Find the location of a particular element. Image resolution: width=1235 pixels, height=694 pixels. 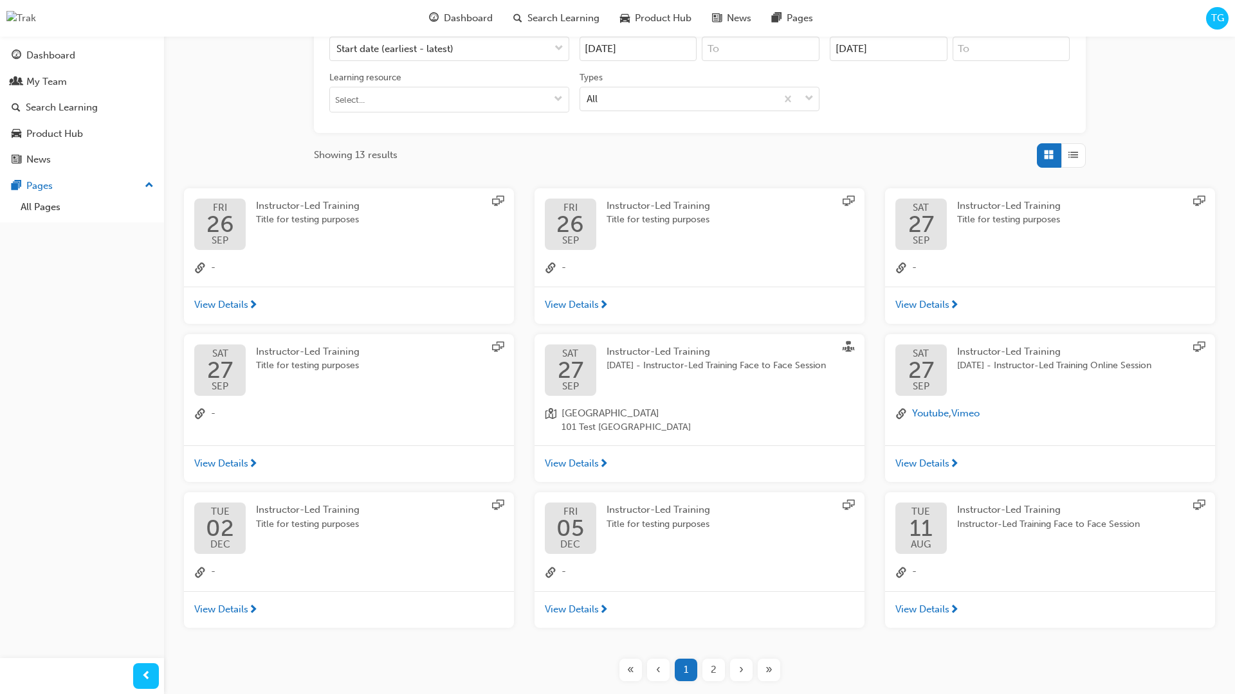

a: guage-iconDashboard is located at coordinates (460, 18).